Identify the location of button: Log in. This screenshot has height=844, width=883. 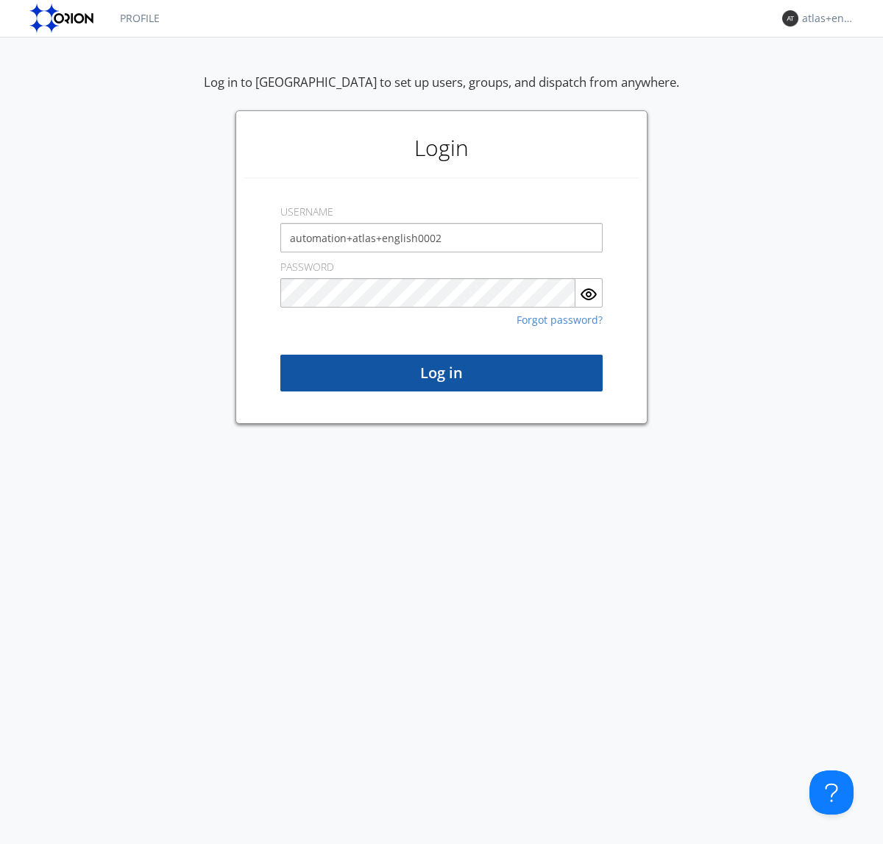
(441, 373).